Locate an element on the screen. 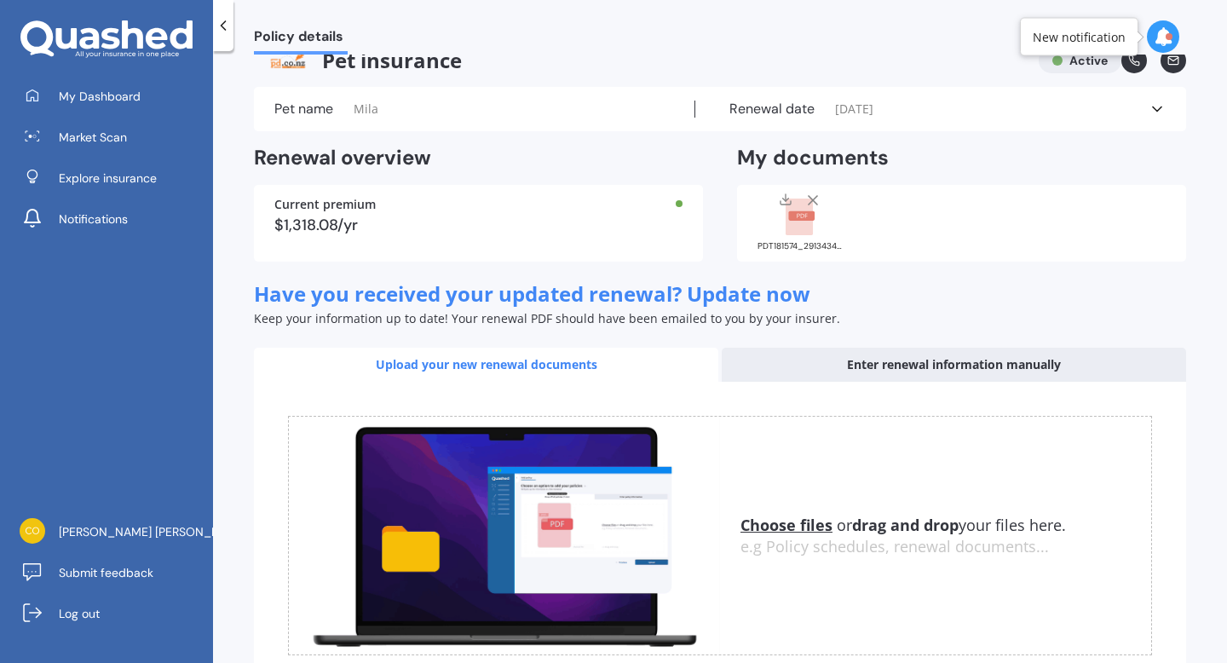 This screenshot has width=1227, height=663. div: $1,318.08/yr is located at coordinates (478, 225).